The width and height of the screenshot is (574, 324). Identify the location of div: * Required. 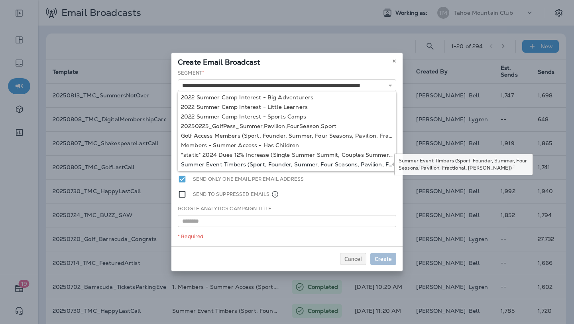
(287, 236).